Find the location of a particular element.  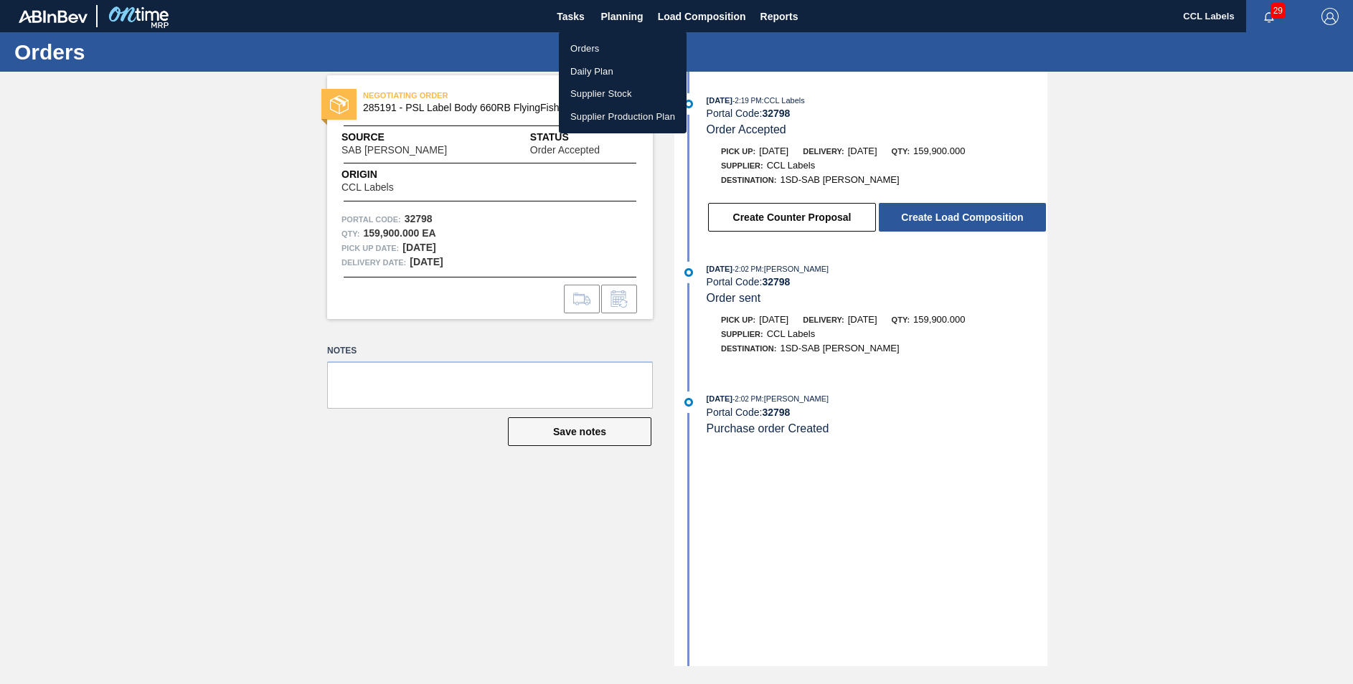

li: Orders is located at coordinates (623, 49).